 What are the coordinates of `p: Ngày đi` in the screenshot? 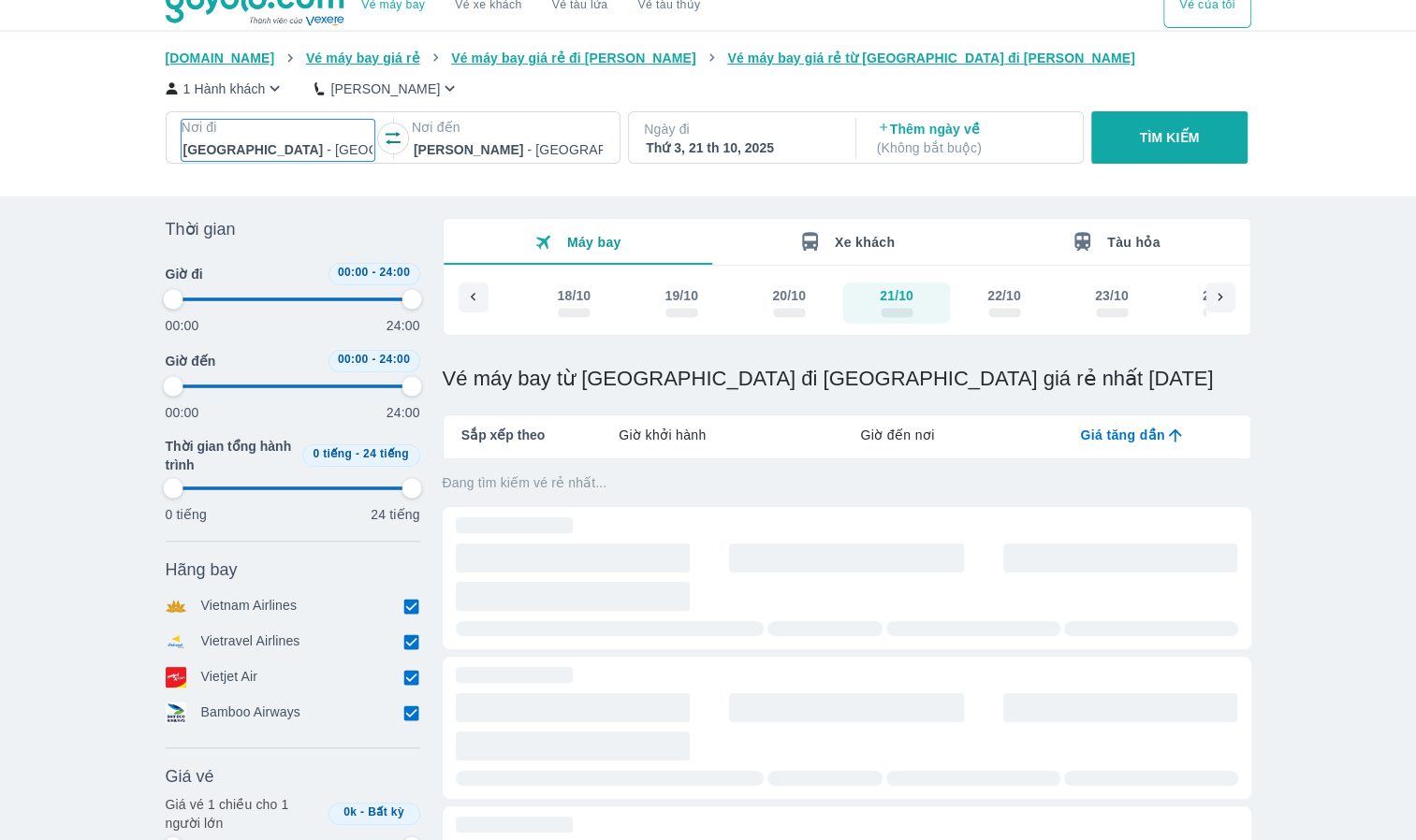 It's located at (741, 129).